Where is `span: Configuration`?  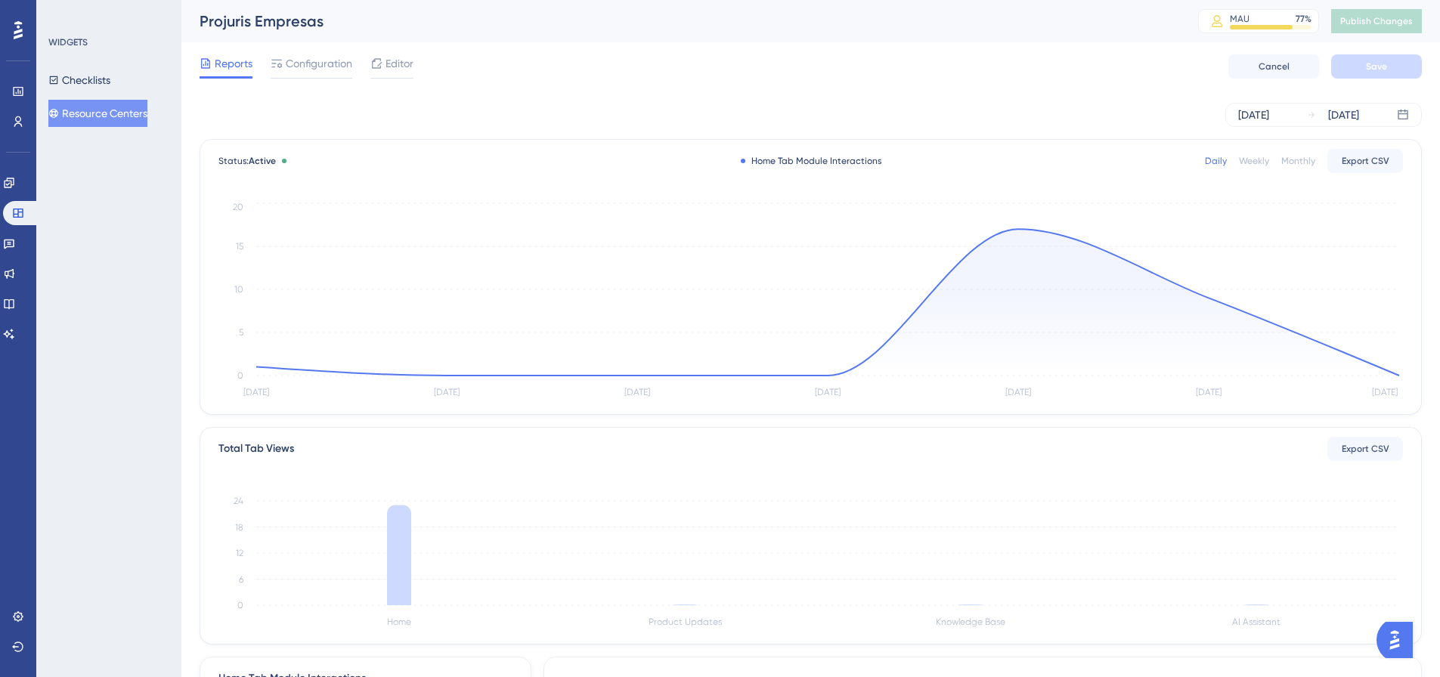 span: Configuration is located at coordinates (319, 63).